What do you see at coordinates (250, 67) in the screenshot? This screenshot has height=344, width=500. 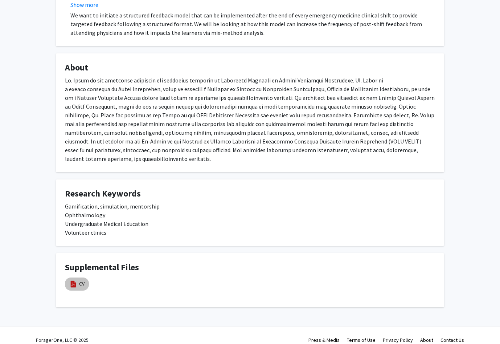 I see `h4: About` at bounding box center [250, 67].